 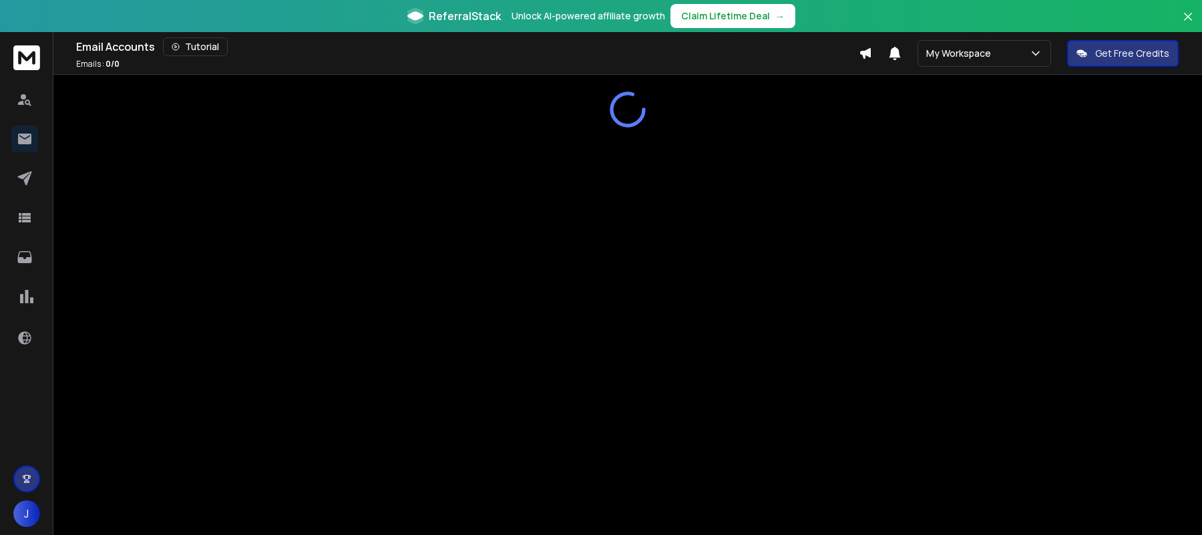 I want to click on p: Unlock AI-powered affiliate growth, so click(x=588, y=16).